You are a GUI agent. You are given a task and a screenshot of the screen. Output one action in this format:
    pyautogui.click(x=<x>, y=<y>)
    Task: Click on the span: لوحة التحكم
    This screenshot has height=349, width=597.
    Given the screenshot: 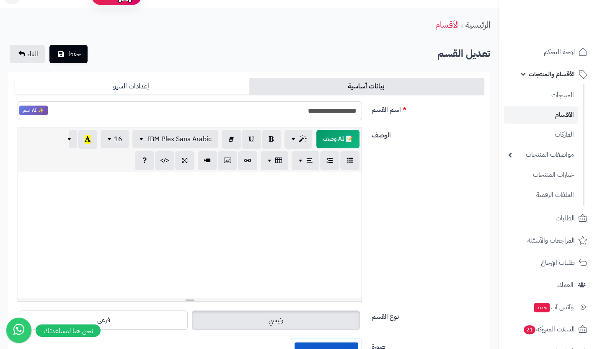 What is the action you would take?
    pyautogui.click(x=559, y=52)
    